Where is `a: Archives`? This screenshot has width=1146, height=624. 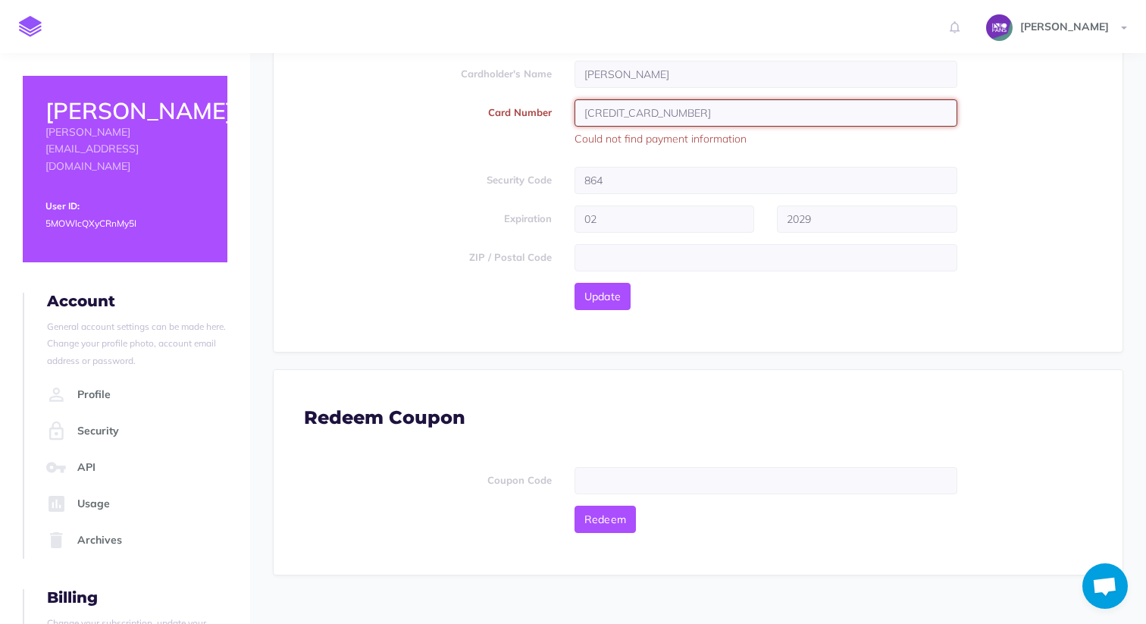 a: Archives is located at coordinates (135, 540).